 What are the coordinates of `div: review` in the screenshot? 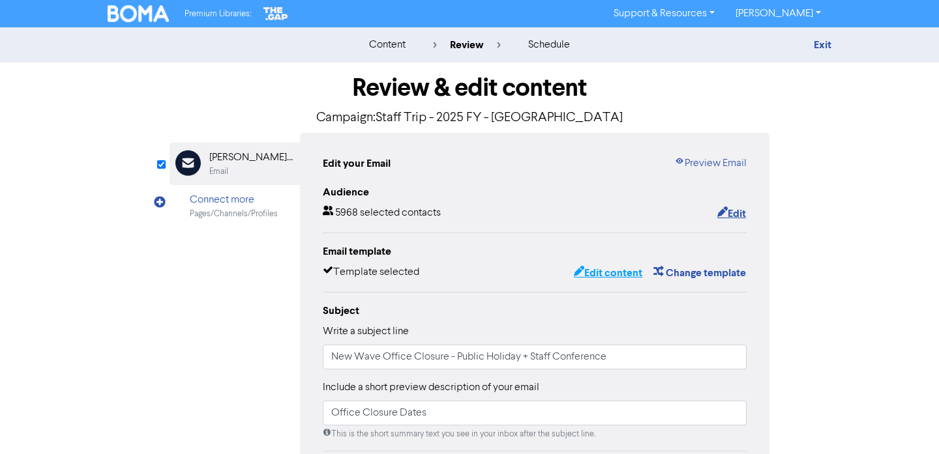 It's located at (467, 45).